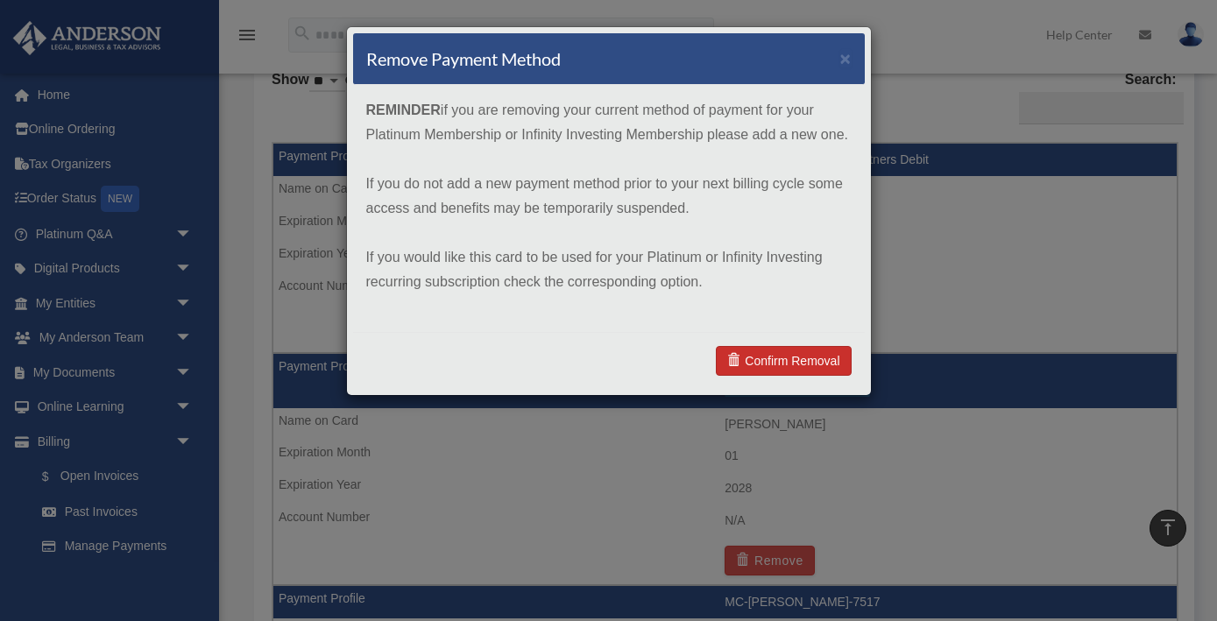 The image size is (1217, 621). I want to click on h4: Remove Payment Method, so click(463, 59).